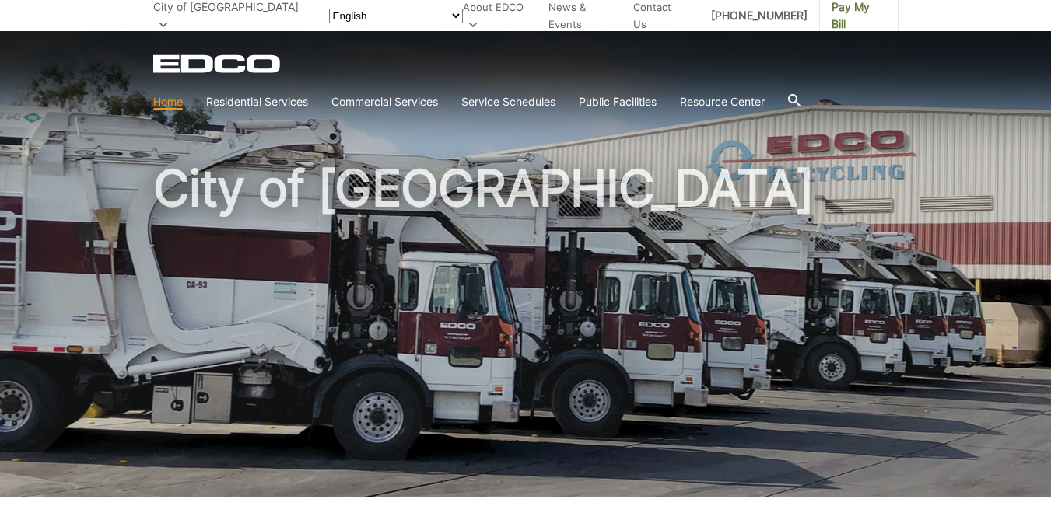 The height and width of the screenshot is (506, 1051). I want to click on a: Home, so click(168, 102).